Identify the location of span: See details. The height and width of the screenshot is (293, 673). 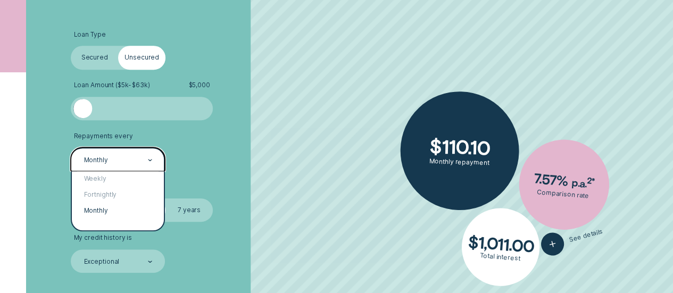
(586, 236).